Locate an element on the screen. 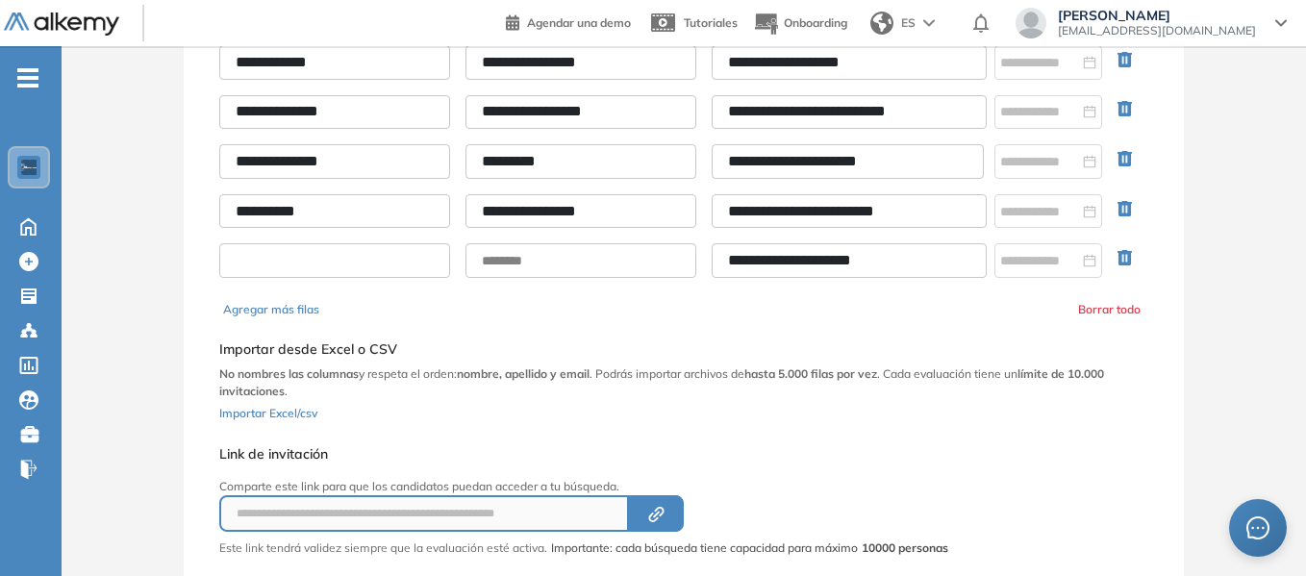 Image resolution: width=1306 pixels, height=576 pixels. span: Importante: cada búsqueda tiene capacidad para máximo is located at coordinates (749, 548).